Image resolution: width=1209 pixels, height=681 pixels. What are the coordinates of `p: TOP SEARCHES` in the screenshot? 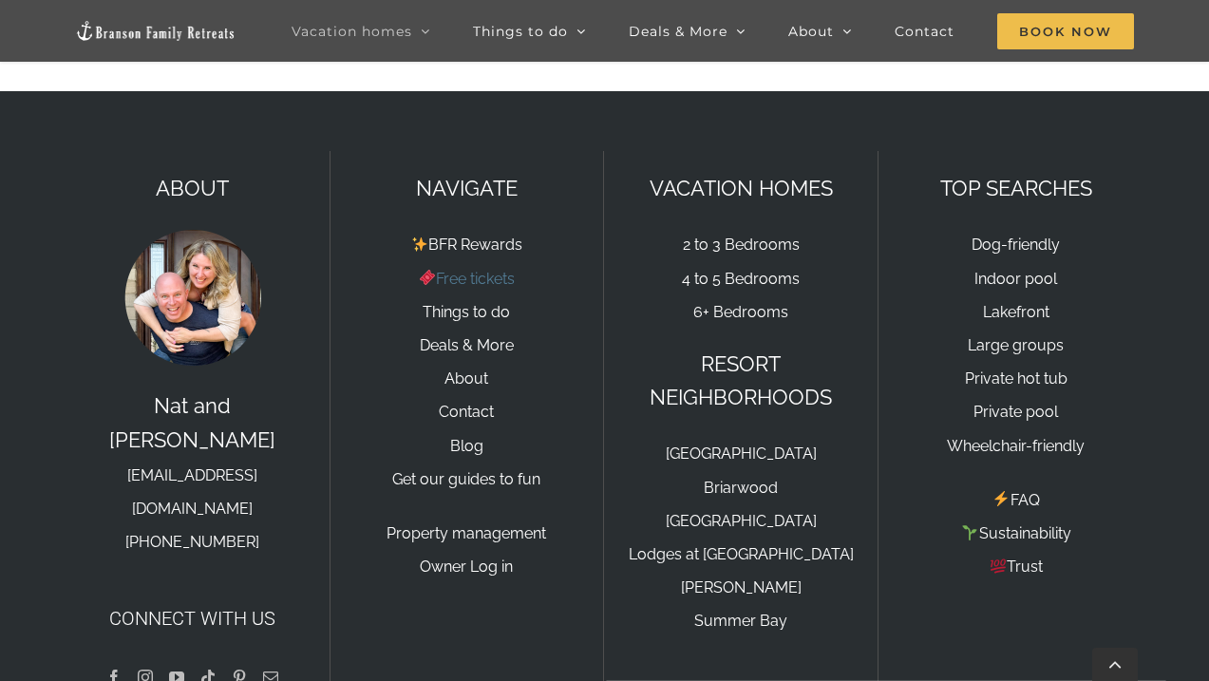 It's located at (1015, 188).